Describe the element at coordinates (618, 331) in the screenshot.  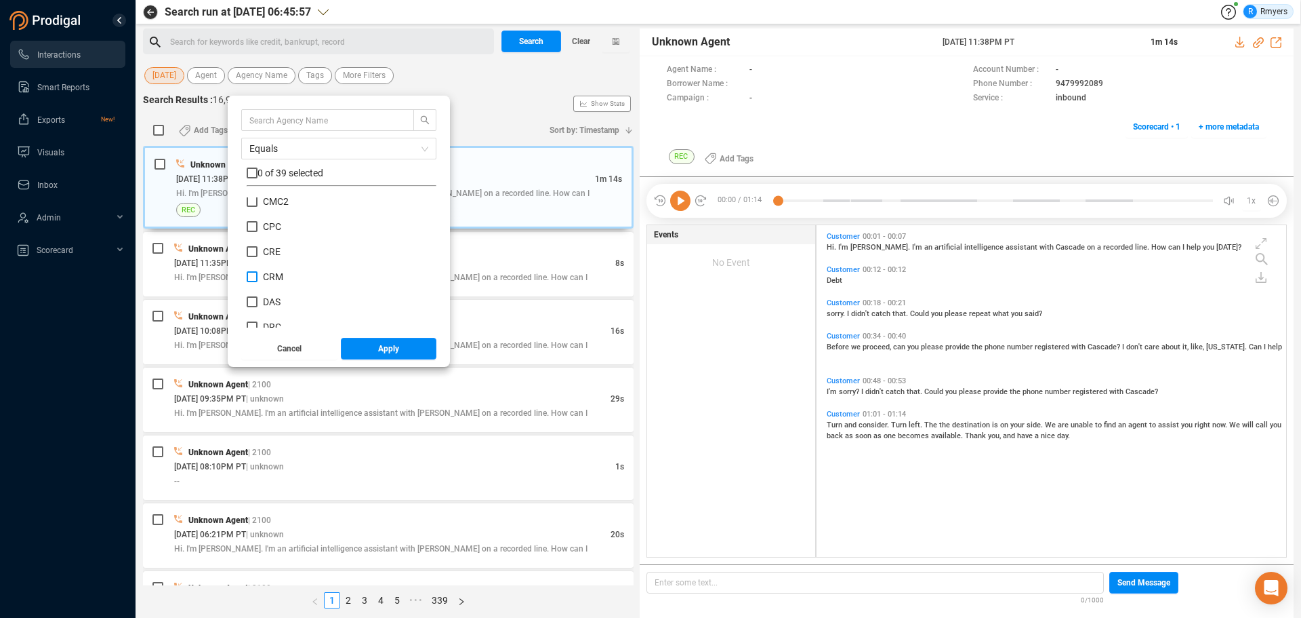
I see `span: 16s` at that location.